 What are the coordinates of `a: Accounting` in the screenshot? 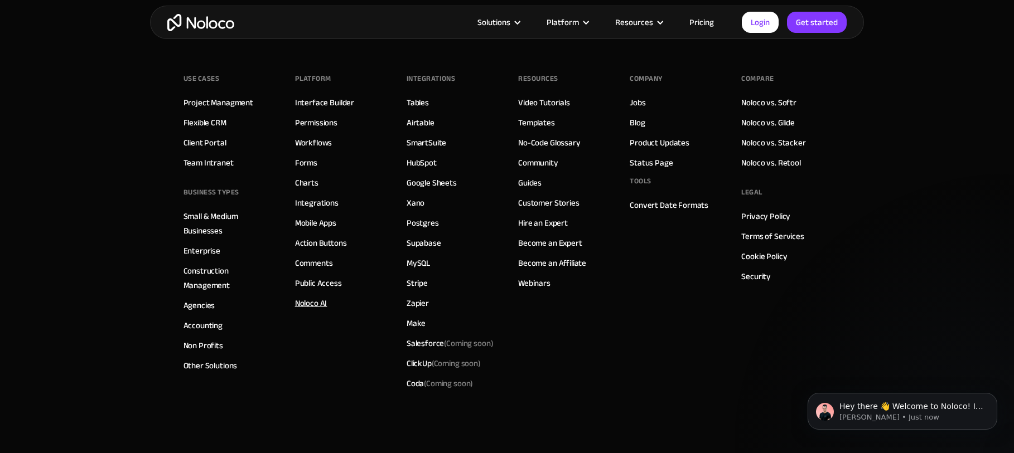 It's located at (203, 326).